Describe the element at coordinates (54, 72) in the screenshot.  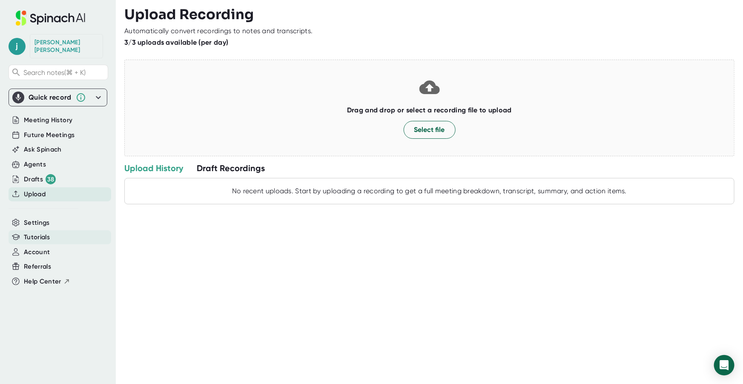
I see `span: Search notes (⌘ + K)` at that location.